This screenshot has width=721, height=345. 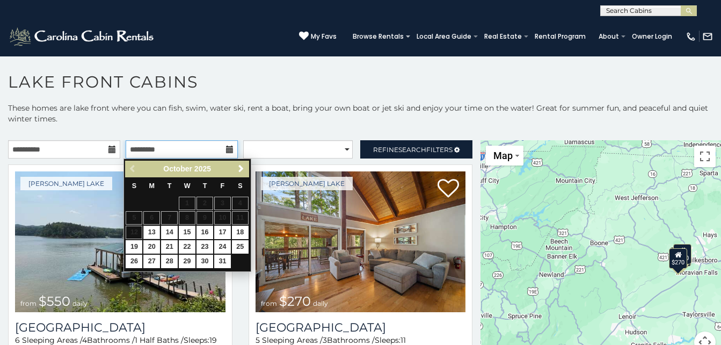 I want to click on span: Thursday, so click(x=205, y=186).